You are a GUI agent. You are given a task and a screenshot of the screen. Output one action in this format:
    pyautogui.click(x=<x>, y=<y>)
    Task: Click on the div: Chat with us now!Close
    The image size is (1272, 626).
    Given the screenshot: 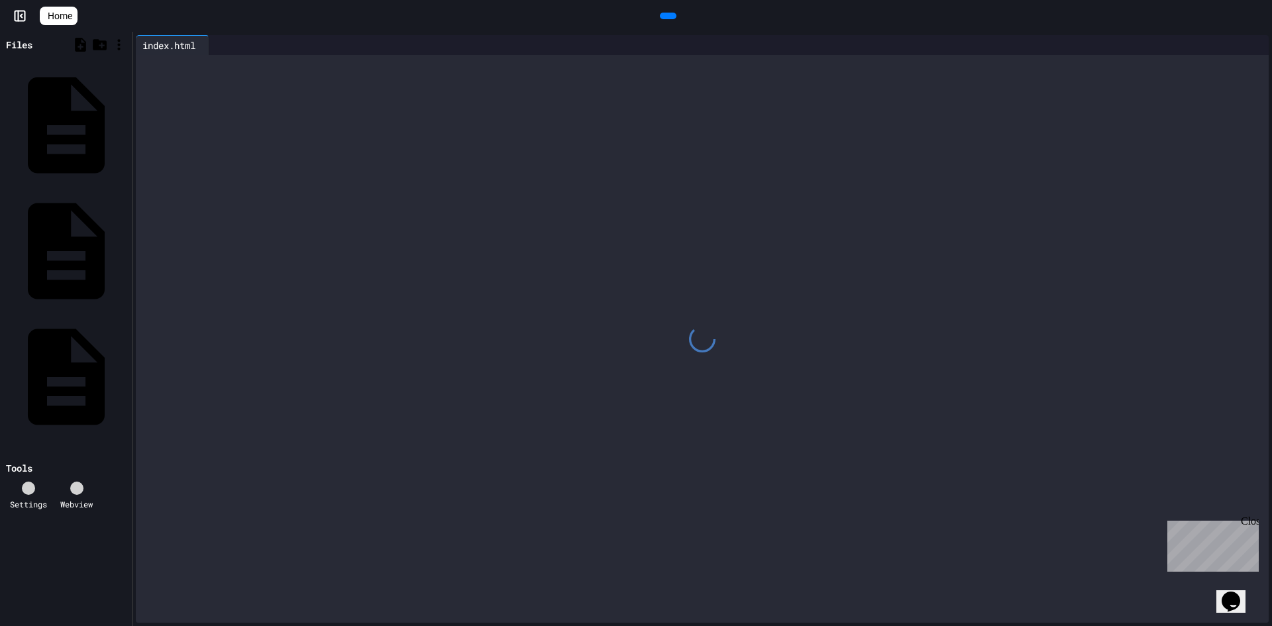 What is the action you would take?
    pyautogui.click(x=48, y=44)
    